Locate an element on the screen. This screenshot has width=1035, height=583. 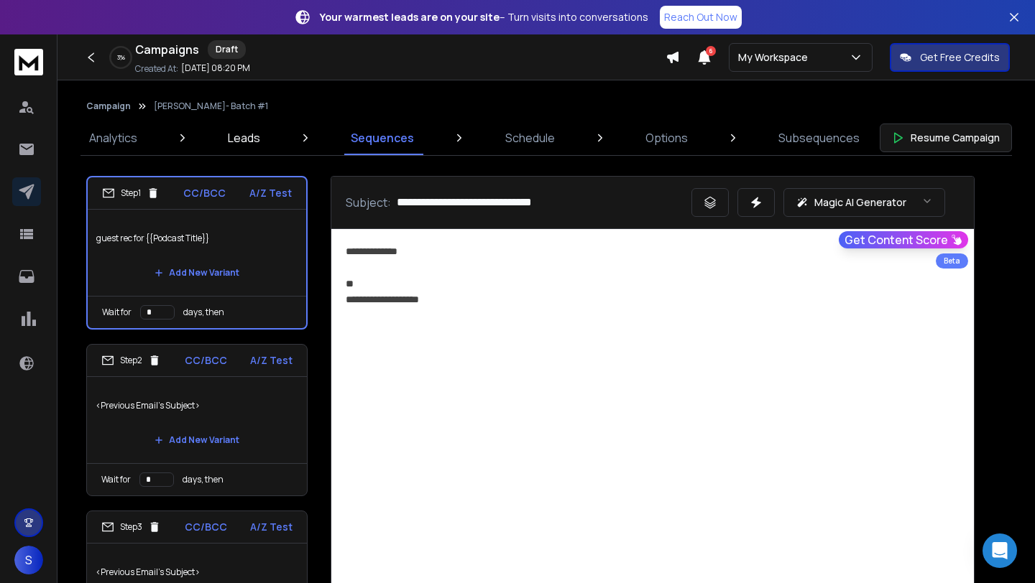
a: Subsequences is located at coordinates (818, 138).